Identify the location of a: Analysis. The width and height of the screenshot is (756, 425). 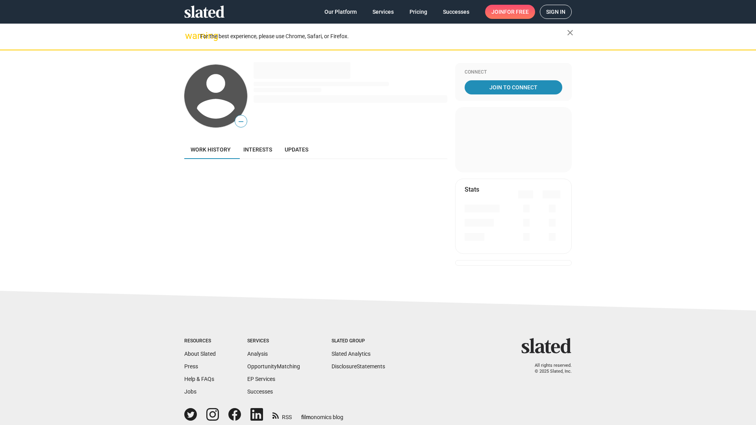
(257, 354).